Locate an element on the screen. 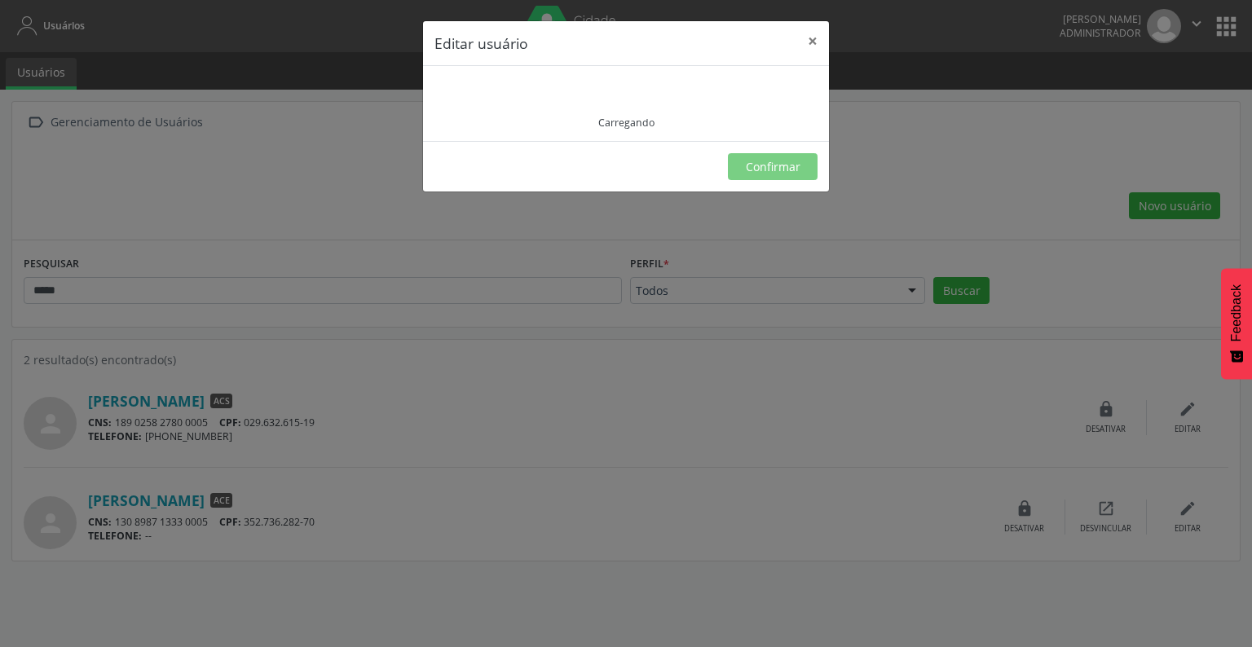 The width and height of the screenshot is (1252, 647). span: Confirmar is located at coordinates (773, 166).